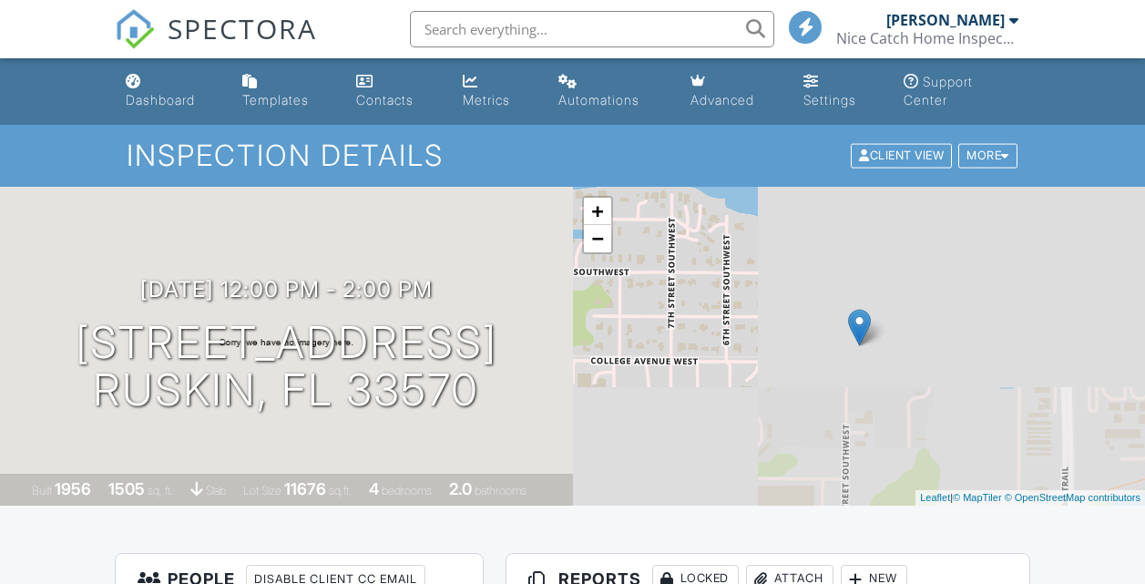 The height and width of the screenshot is (584, 1145). What do you see at coordinates (160, 99) in the screenshot?
I see `div: Dashboard` at bounding box center [160, 99].